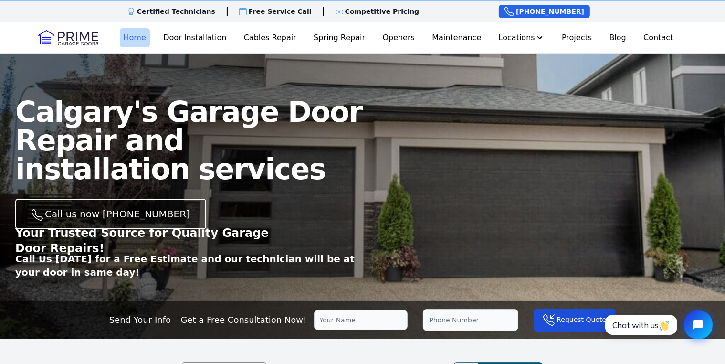  I want to click on a: Contact, so click(658, 38).